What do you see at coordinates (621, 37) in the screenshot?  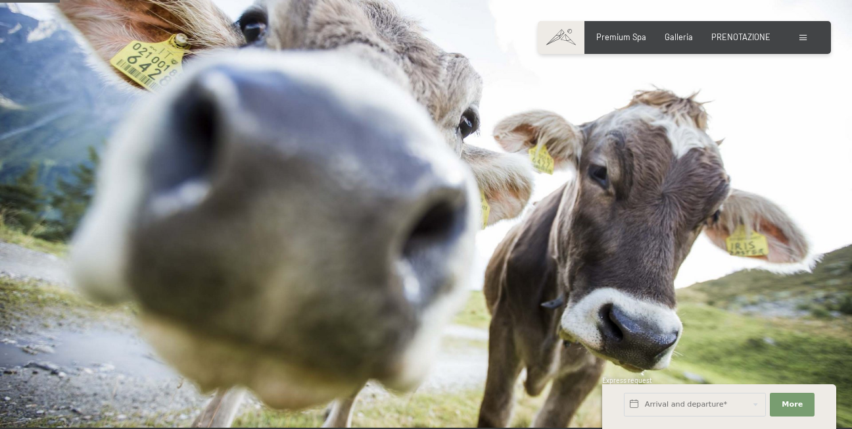 I see `span: Premium Spa` at bounding box center [621, 37].